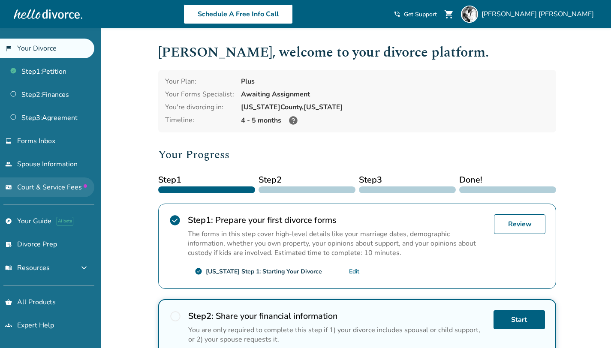  Describe the element at coordinates (395, 81) in the screenshot. I see `div: Plus` at that location.